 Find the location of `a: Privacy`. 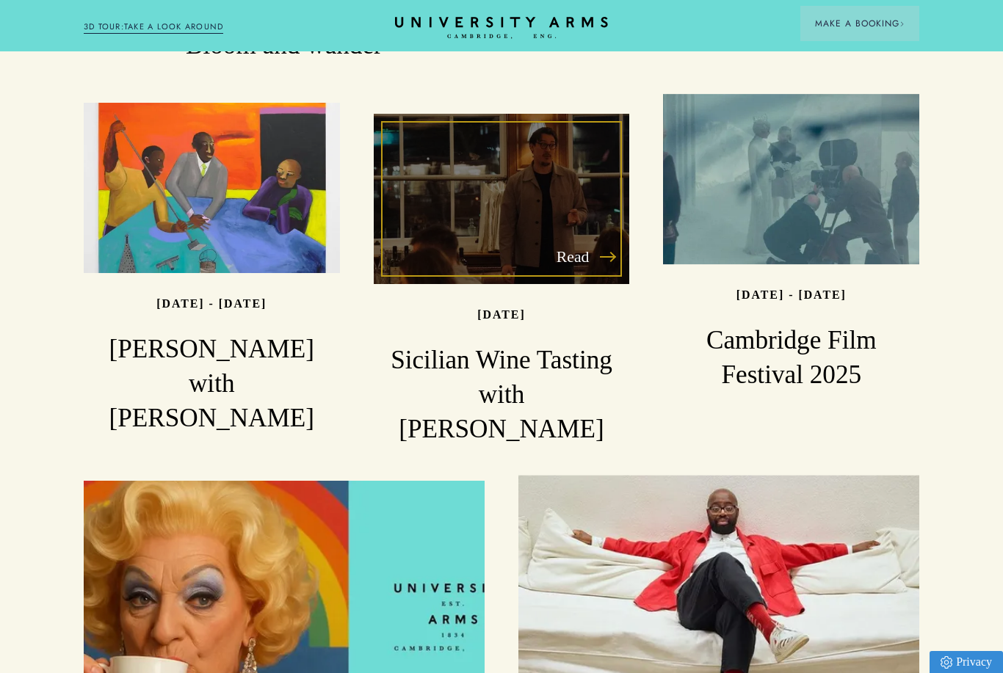

a: Privacy is located at coordinates (966, 662).